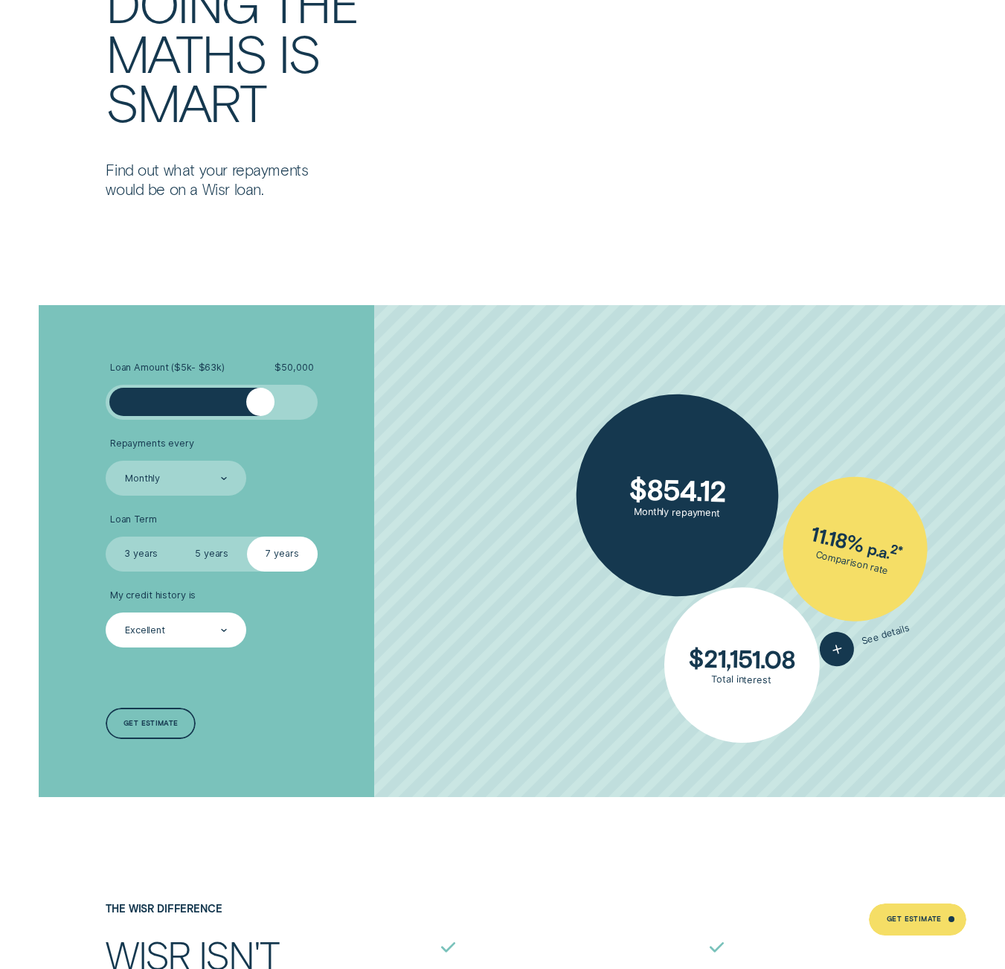  What do you see at coordinates (145, 630) in the screenshot?
I see `div: Excellent` at bounding box center [145, 630].